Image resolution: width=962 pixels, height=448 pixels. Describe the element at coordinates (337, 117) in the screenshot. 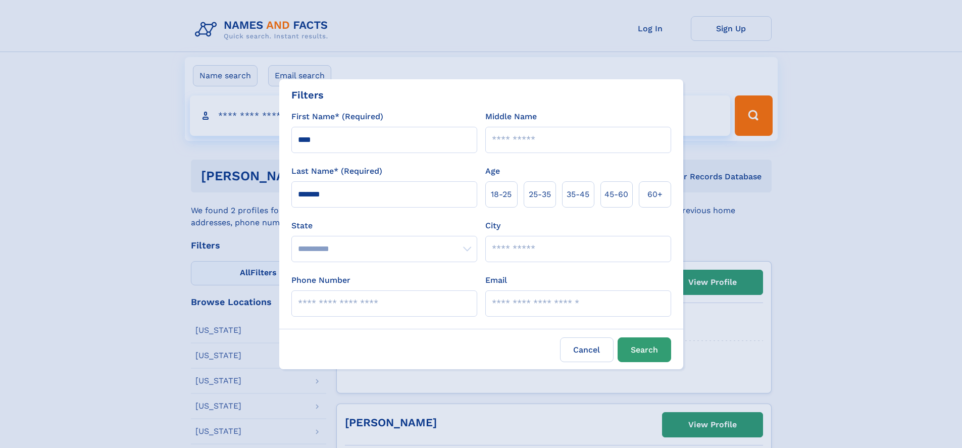

I see `label: First Name* (Required)` at that location.